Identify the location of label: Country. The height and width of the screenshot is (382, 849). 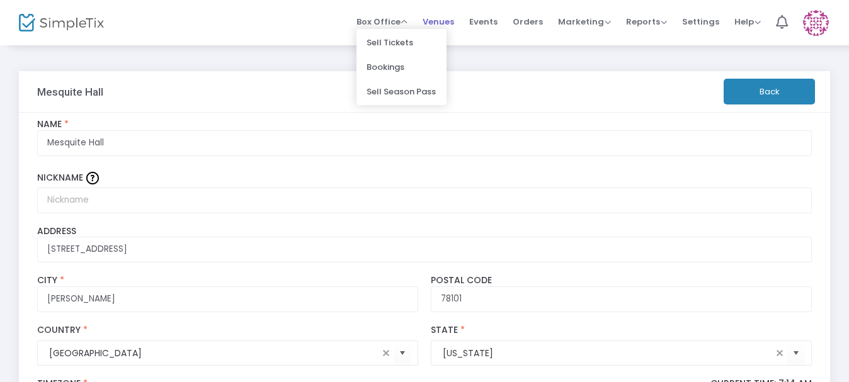
(228, 331).